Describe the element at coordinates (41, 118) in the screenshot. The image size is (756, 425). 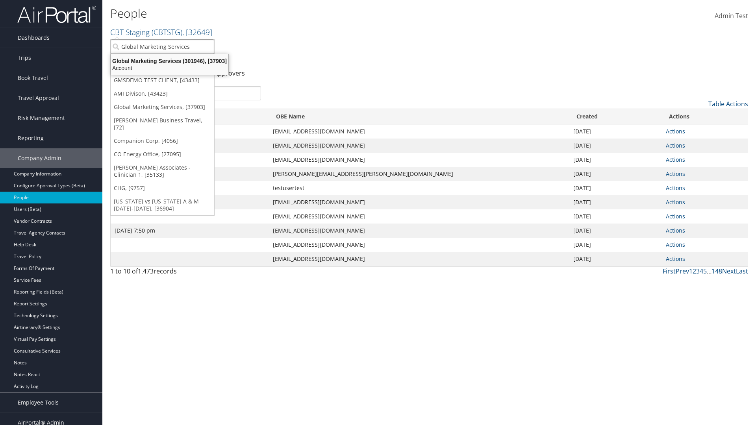
I see `span: Risk Management` at that location.